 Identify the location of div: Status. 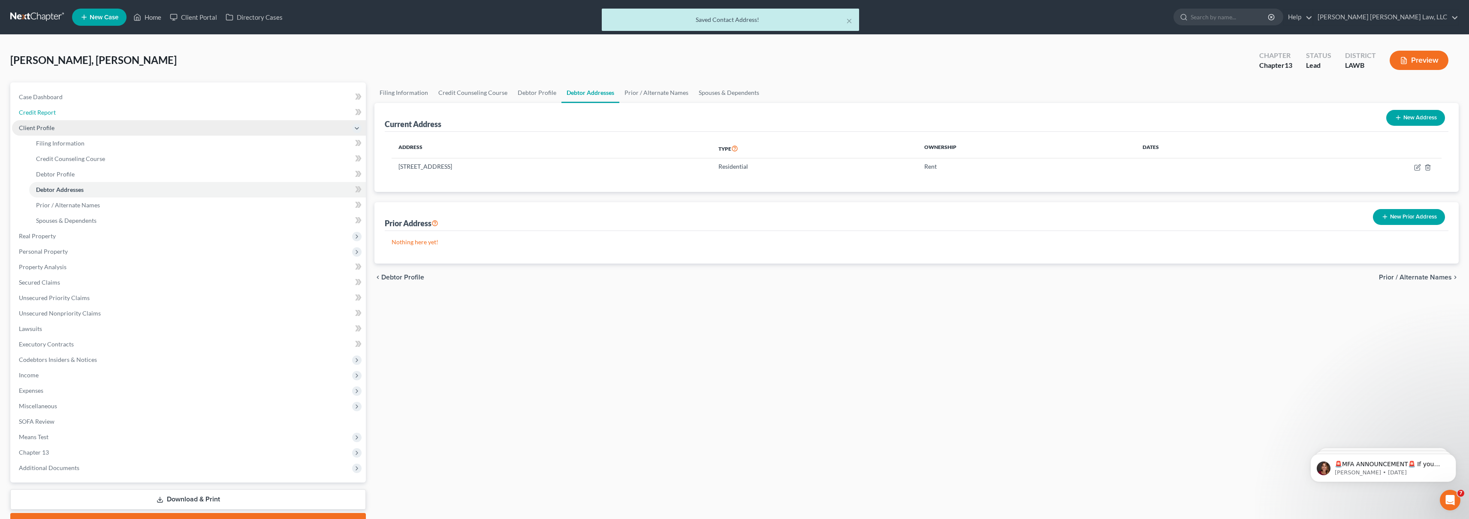
(1318, 55).